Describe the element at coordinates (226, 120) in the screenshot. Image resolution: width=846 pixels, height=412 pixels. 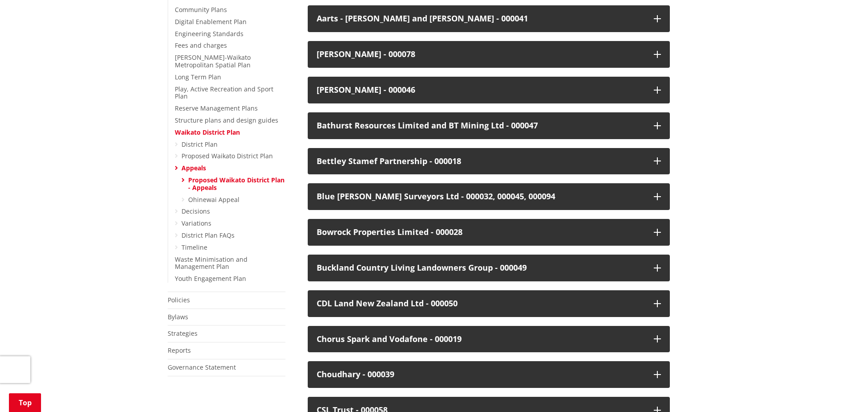
I see `a: Structure plans and design guides` at that location.